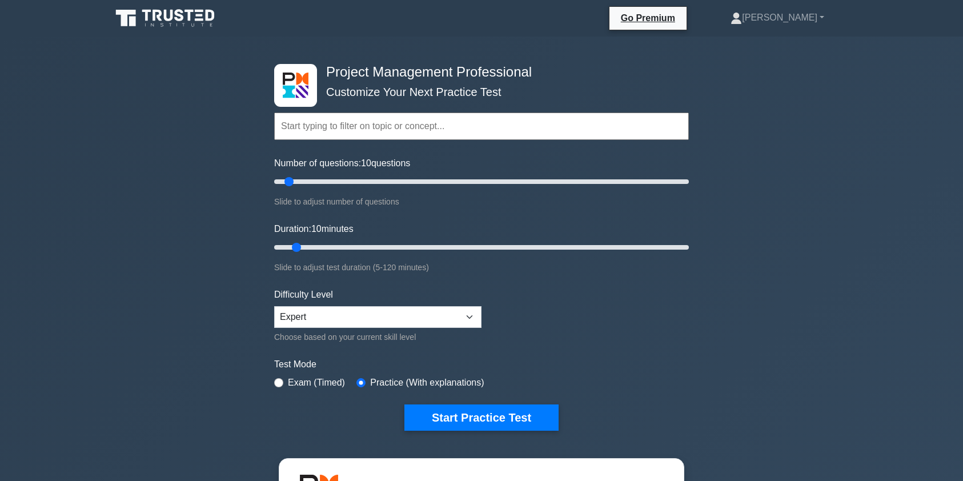  I want to click on button: Start Practice Test, so click(482, 418).